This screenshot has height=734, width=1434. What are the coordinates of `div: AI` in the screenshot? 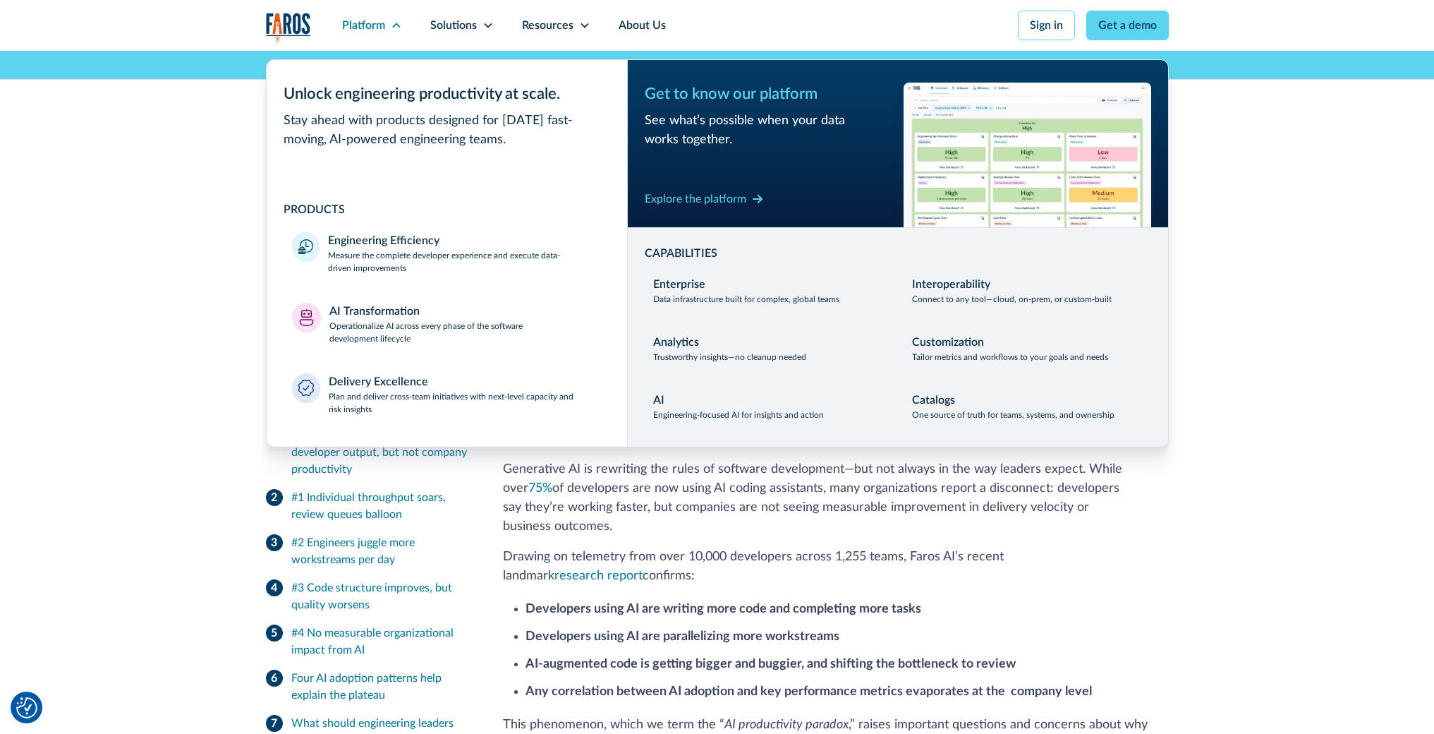 It's located at (659, 400).